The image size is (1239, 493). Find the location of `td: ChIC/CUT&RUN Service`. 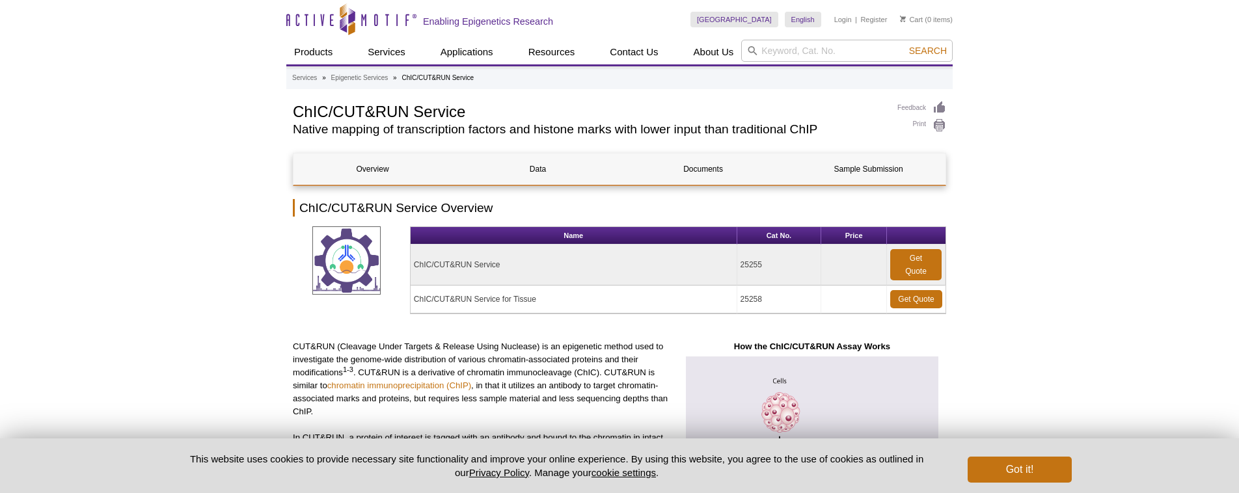

td: ChIC/CUT&RUN Service is located at coordinates (574, 265).